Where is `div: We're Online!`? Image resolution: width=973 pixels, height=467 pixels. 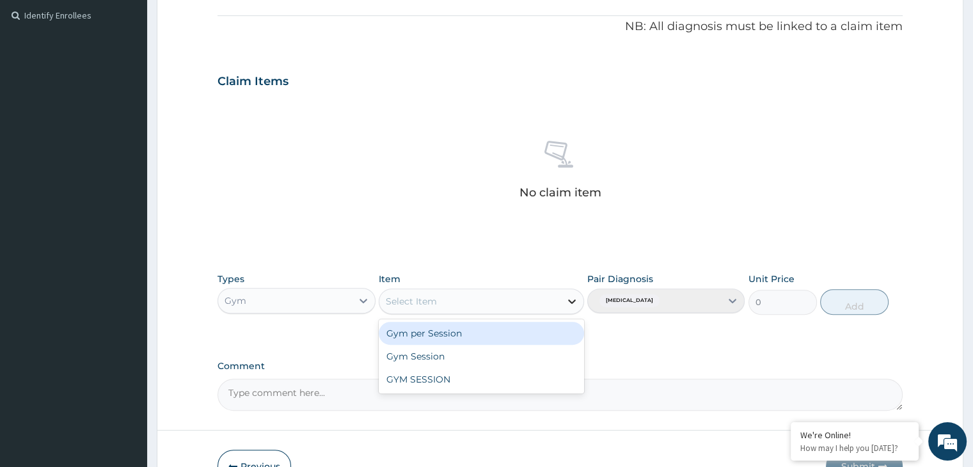 div: We're Online! is located at coordinates (854, 435).